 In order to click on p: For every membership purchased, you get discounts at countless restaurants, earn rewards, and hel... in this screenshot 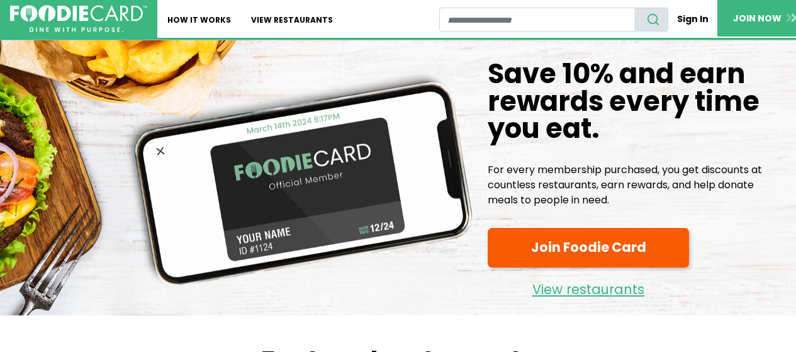, I will do `click(637, 185)`.